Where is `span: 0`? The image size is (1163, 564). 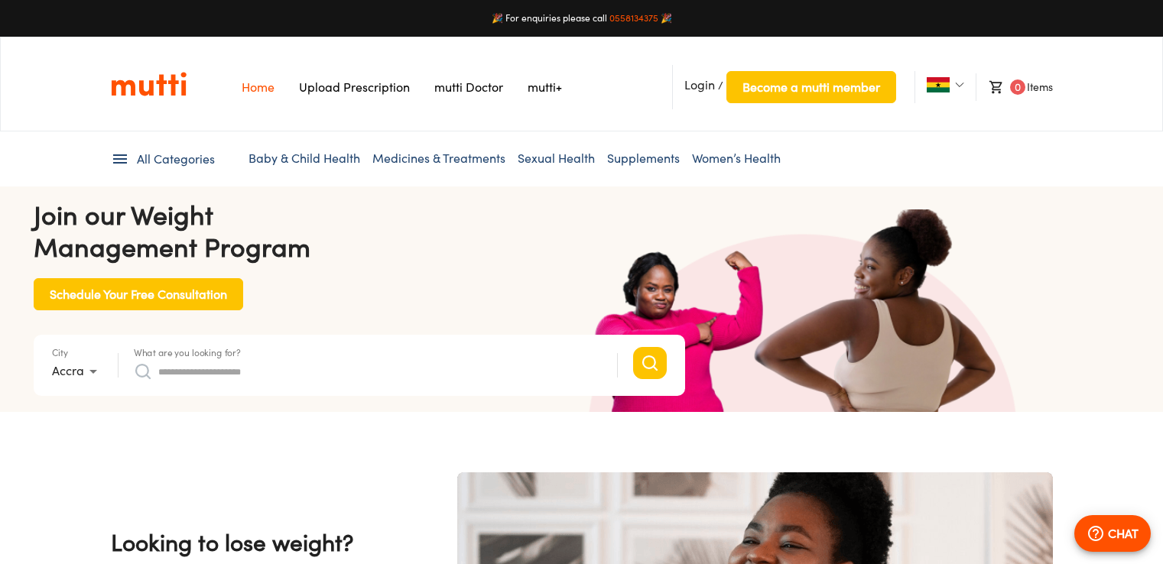 span: 0 is located at coordinates (1018, 87).